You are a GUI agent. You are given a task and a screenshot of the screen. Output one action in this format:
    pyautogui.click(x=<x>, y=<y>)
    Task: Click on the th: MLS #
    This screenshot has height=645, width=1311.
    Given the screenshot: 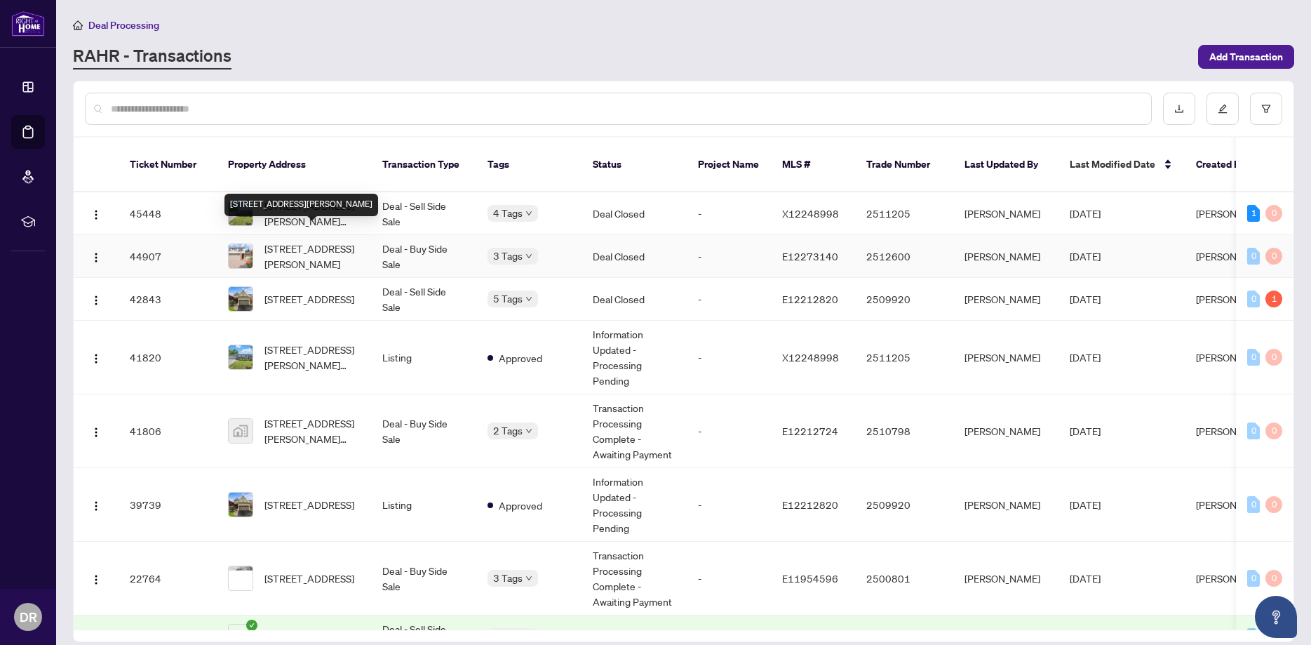 What is the action you would take?
    pyautogui.click(x=813, y=165)
    